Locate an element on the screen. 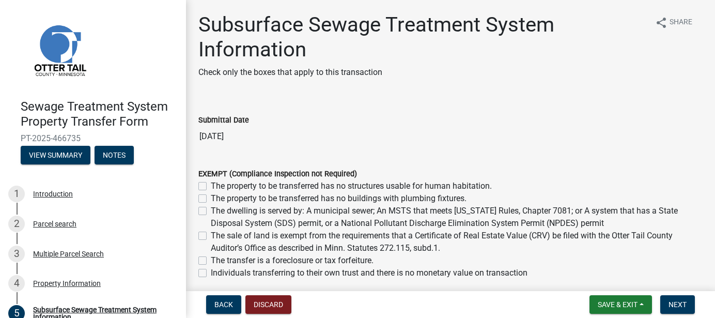 The image size is (715, 318). wm-modal-confirm: Summary is located at coordinates (55, 156).